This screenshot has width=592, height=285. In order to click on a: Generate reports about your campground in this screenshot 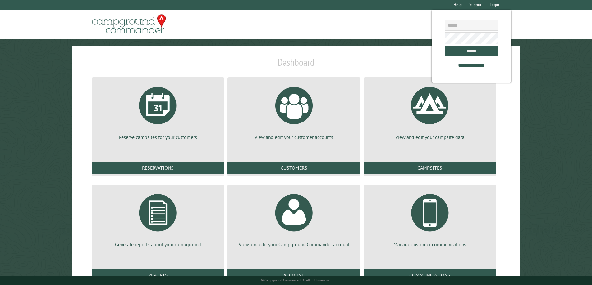, I will do `click(158, 219)`.